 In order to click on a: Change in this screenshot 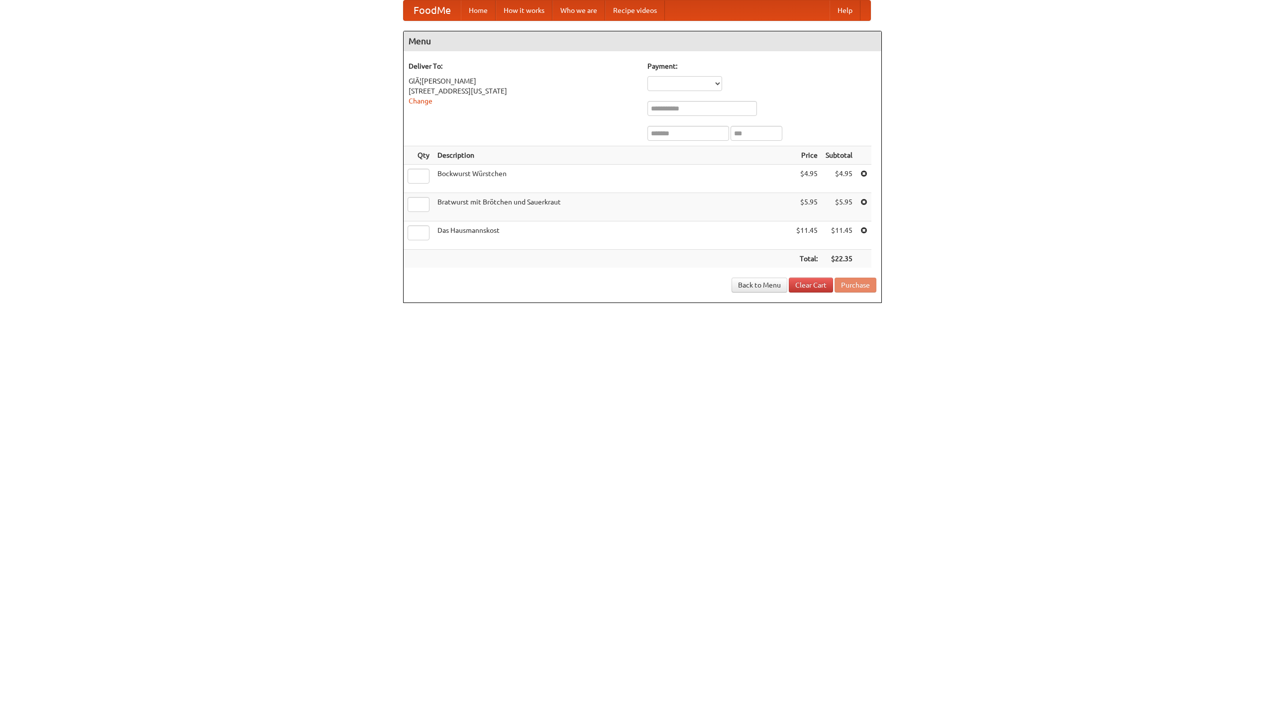, I will do `click(420, 101)`.